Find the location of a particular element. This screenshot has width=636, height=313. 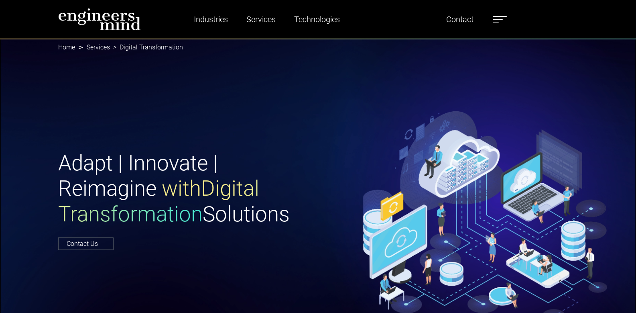

a: Home is located at coordinates (67, 47).